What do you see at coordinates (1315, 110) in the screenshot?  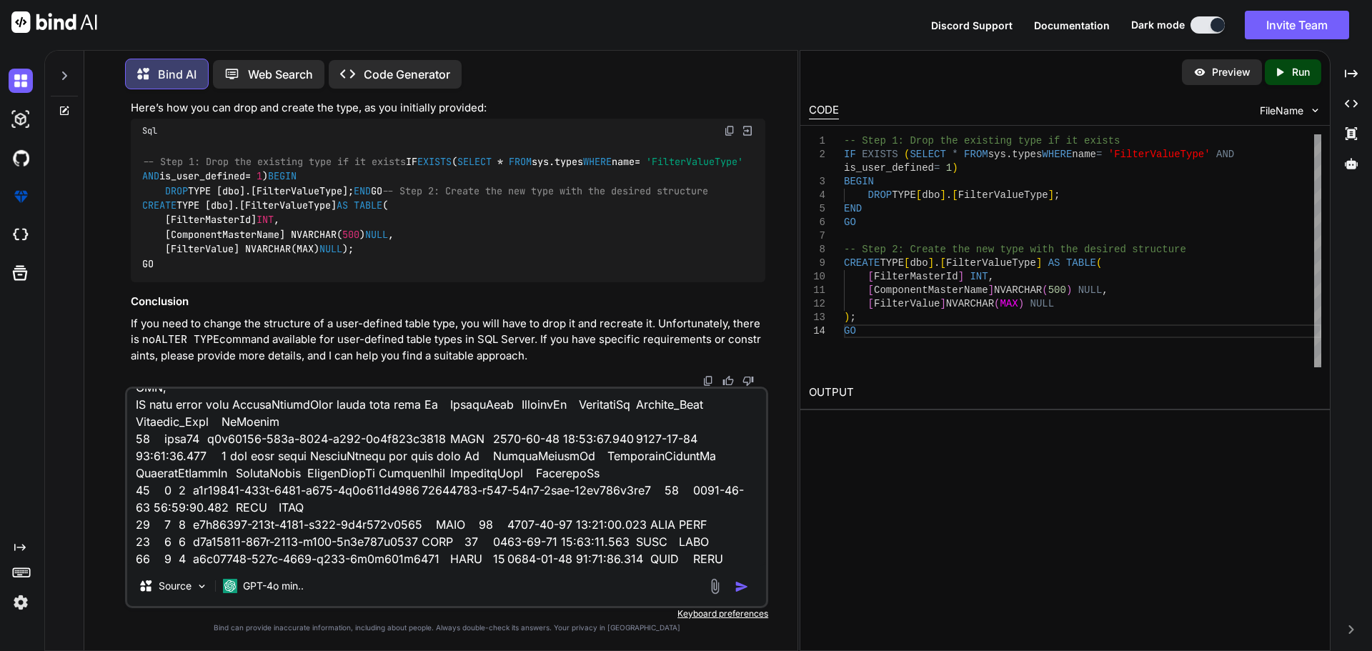 I see `img: chevron down` at bounding box center [1315, 110].